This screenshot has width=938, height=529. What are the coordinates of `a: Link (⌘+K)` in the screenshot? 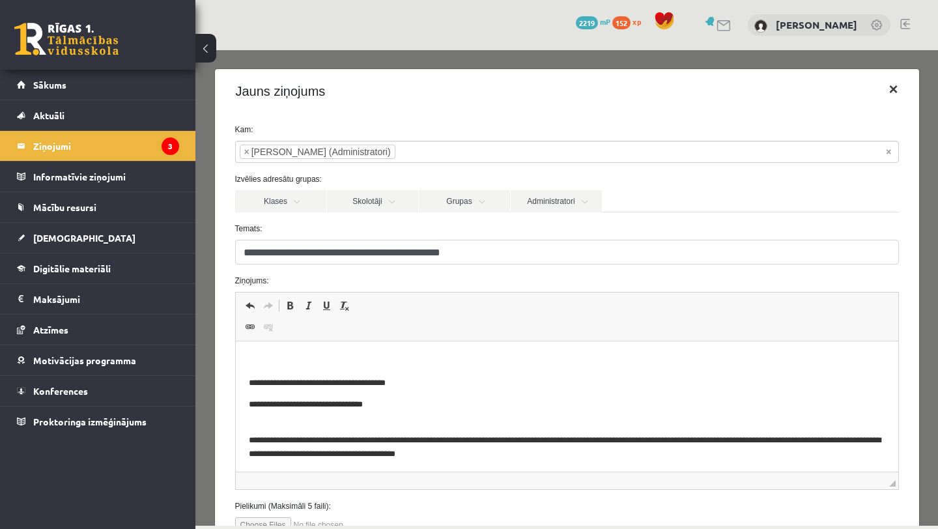 It's located at (55, 277).